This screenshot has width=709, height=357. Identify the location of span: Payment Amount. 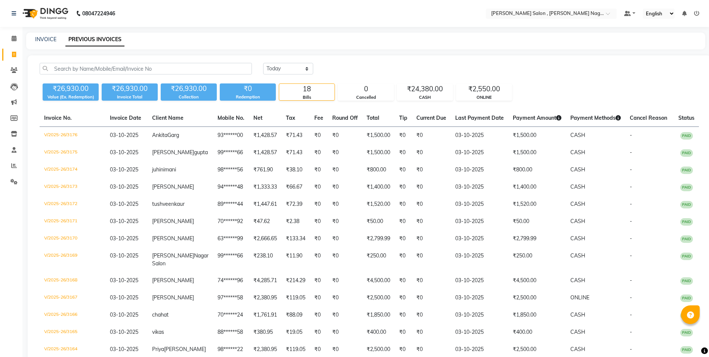
(537, 118).